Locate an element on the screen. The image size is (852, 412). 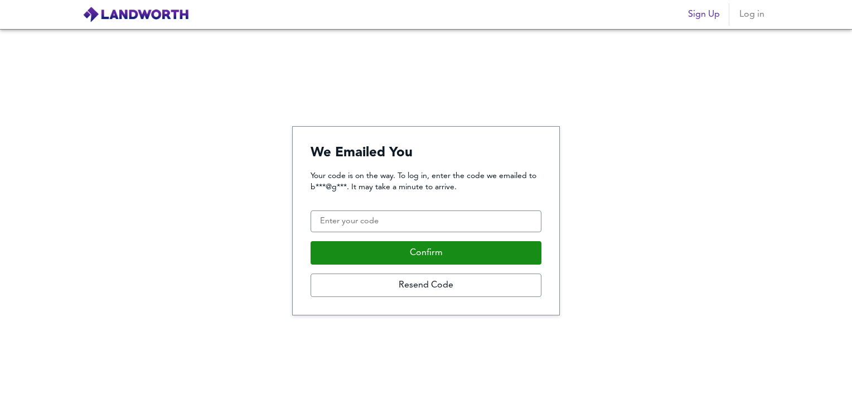
button: Confirm is located at coordinates (426, 253).